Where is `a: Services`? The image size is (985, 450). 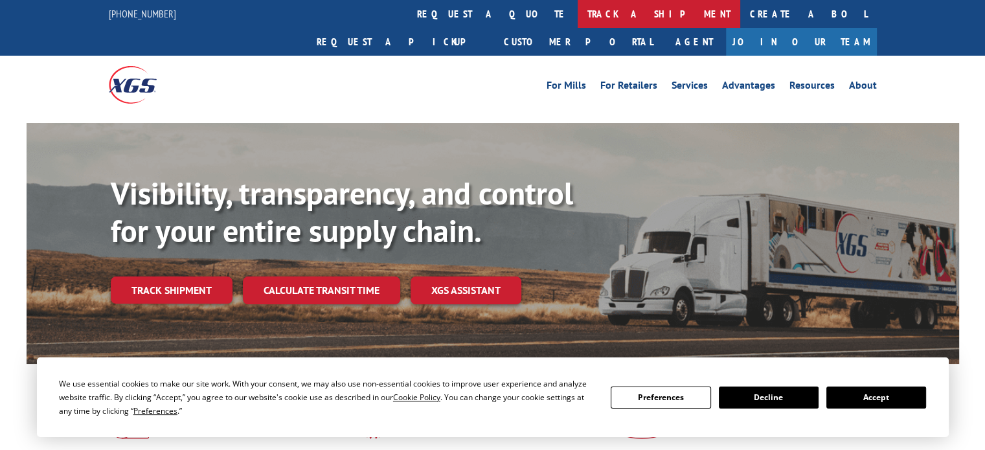
a: Services is located at coordinates (690, 87).